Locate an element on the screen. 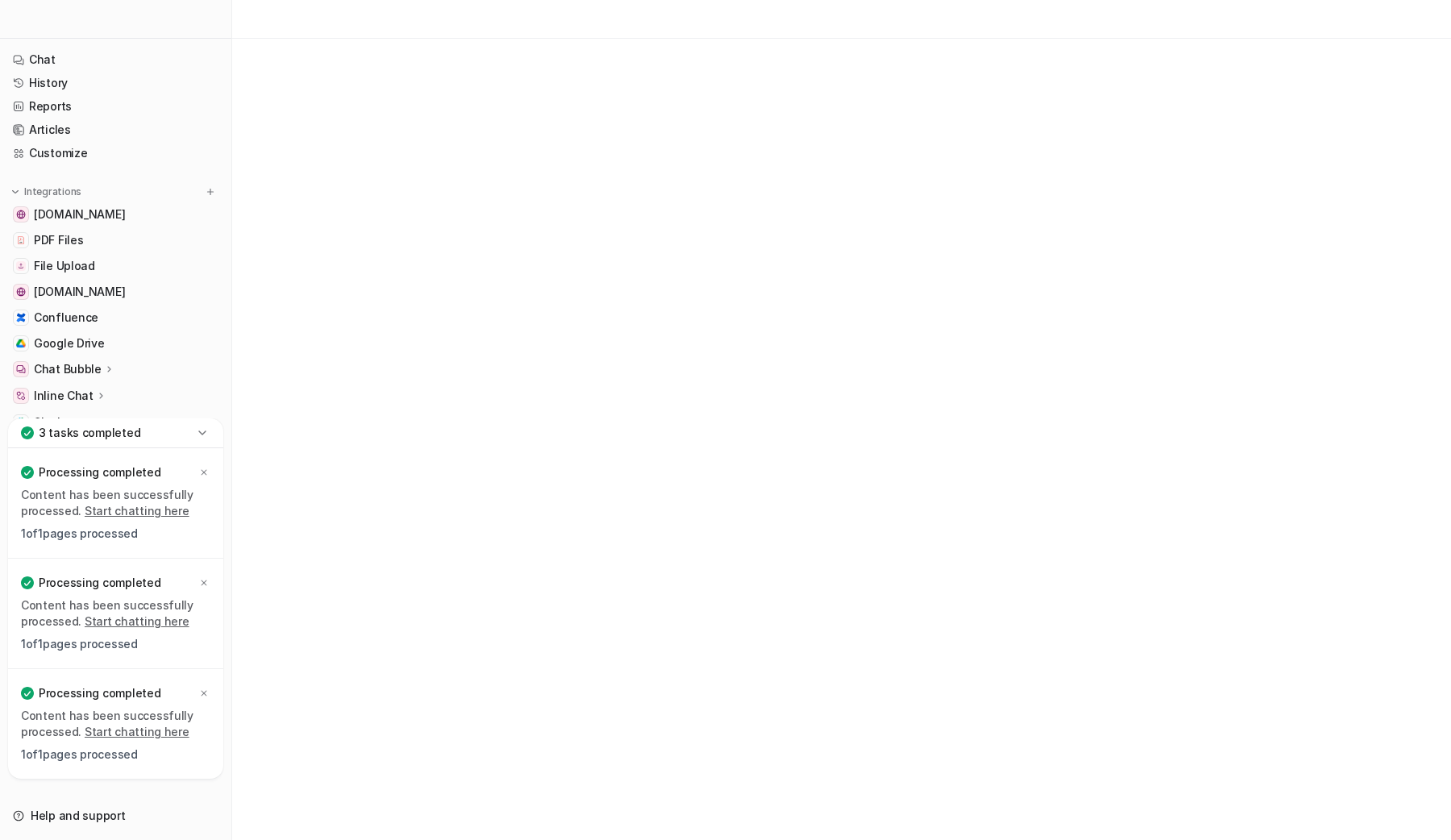 Image resolution: width=1451 pixels, height=840 pixels. span: Confluence is located at coordinates (66, 317).